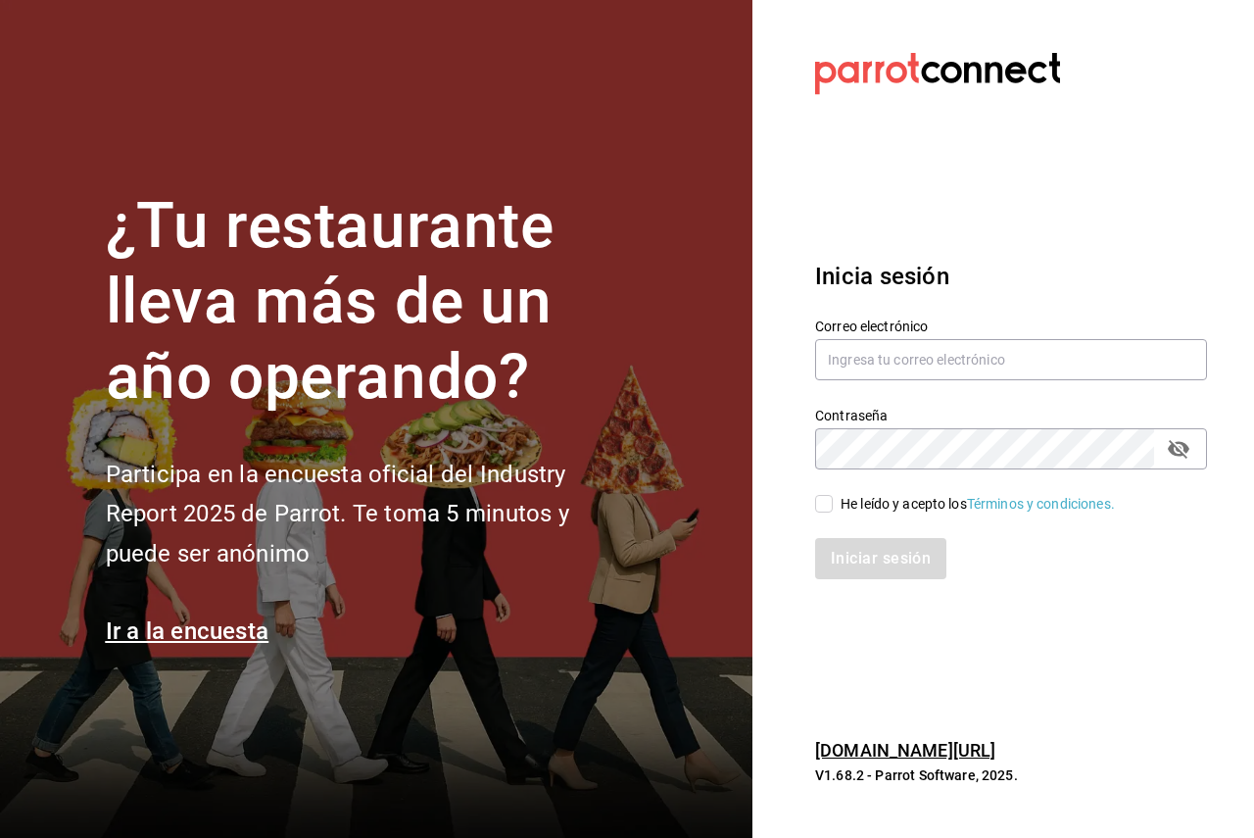 The height and width of the screenshot is (838, 1254). What do you see at coordinates (370, 302) in the screenshot?
I see `h1: ¿Tu restaurante lleva más de un año operando?` at bounding box center [370, 302].